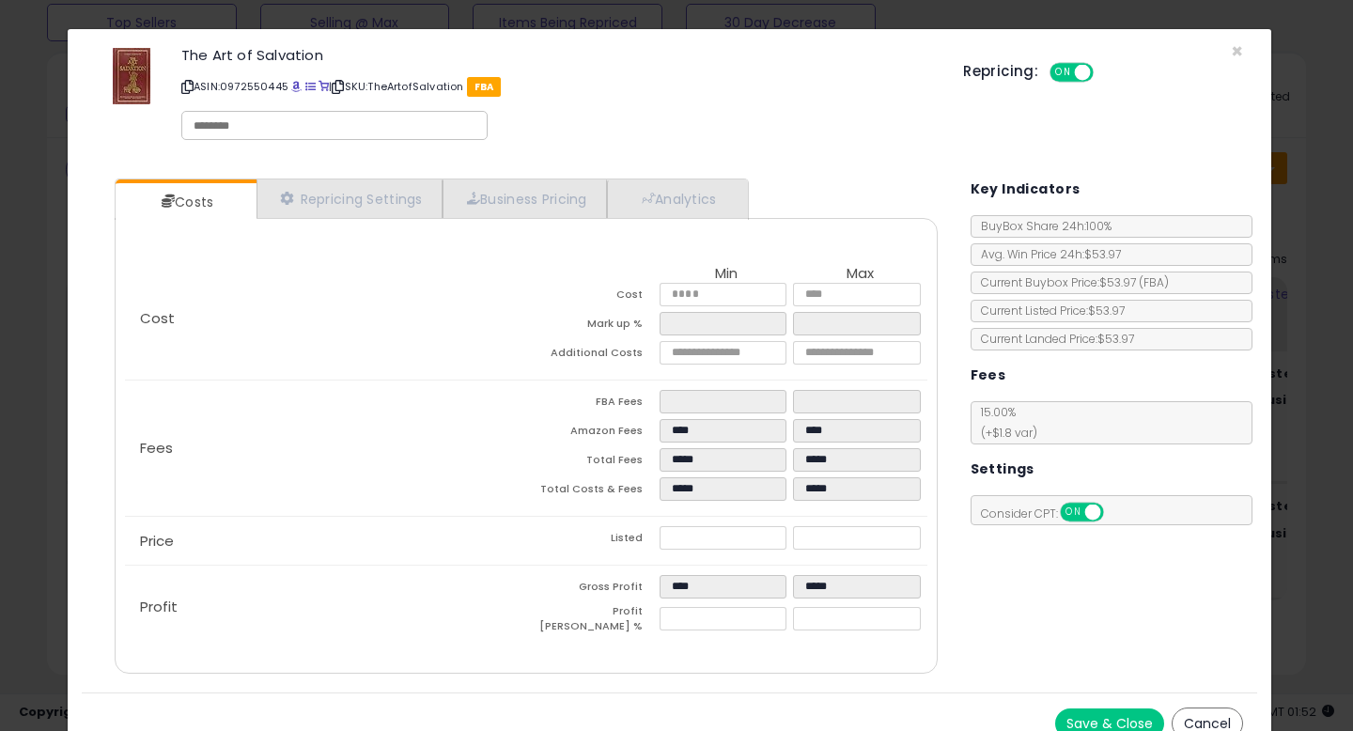 The image size is (1353, 731). Describe the element at coordinates (1041, 225) in the screenshot. I see `span: BuyBox Share 24h: 100%` at that location.